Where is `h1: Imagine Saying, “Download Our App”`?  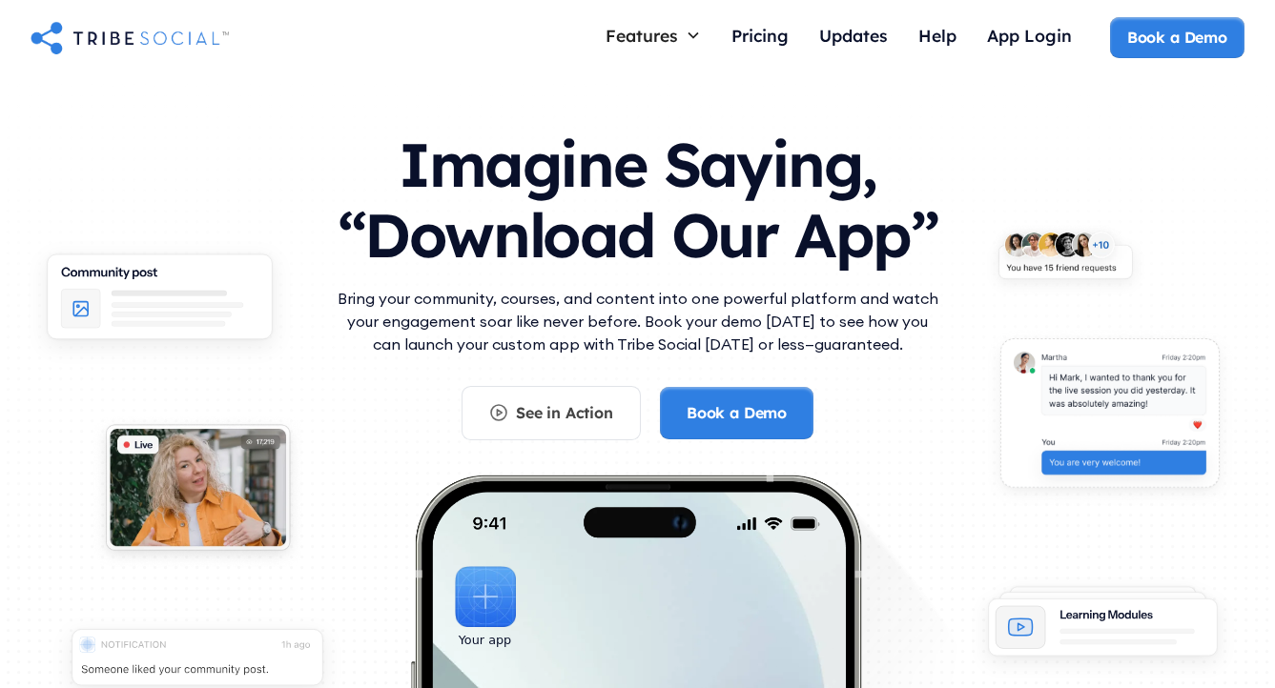 h1: Imagine Saying, “Download Our App” is located at coordinates (638, 194).